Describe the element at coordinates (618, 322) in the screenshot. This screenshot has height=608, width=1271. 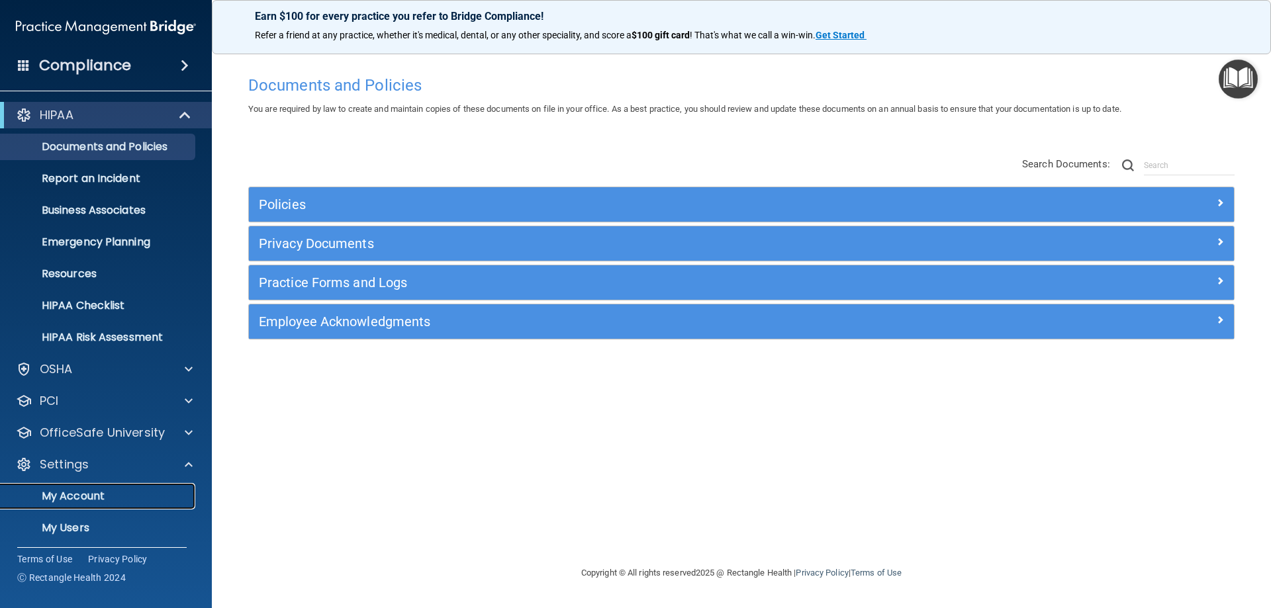
I see `h5: Employee Acknowledgments` at that location.